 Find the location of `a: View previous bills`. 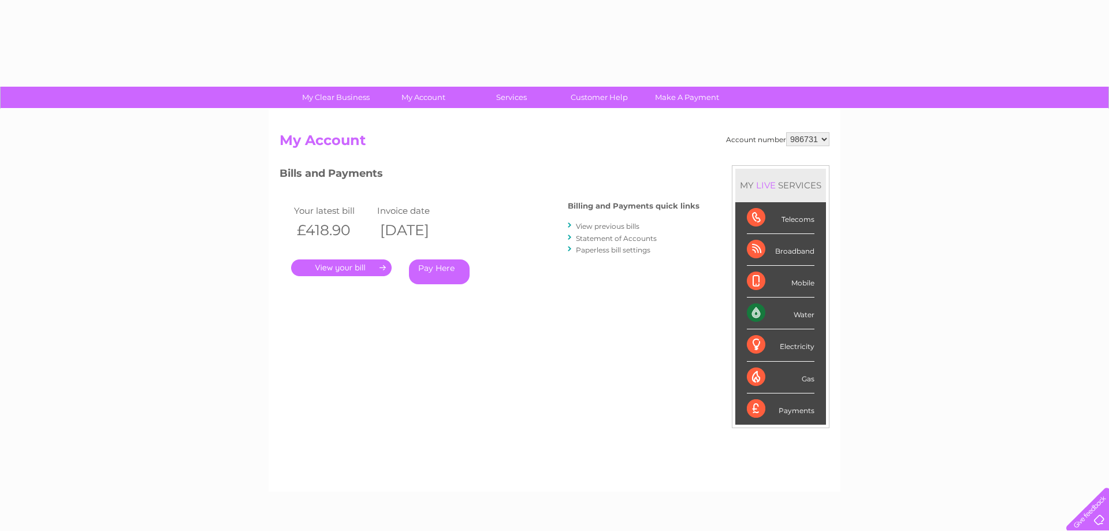

a: View previous bills is located at coordinates (607, 226).